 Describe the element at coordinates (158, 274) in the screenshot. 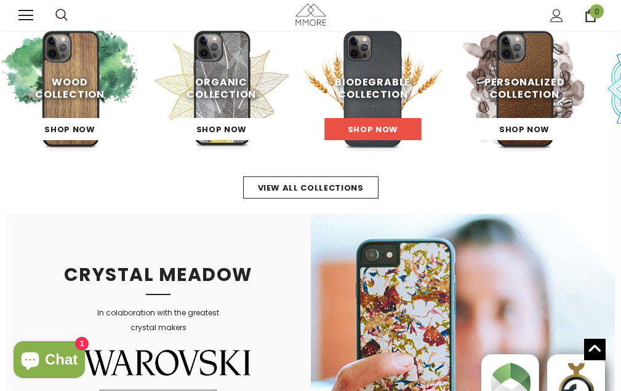

I see `span: CRYSTAL MEADOW` at that location.